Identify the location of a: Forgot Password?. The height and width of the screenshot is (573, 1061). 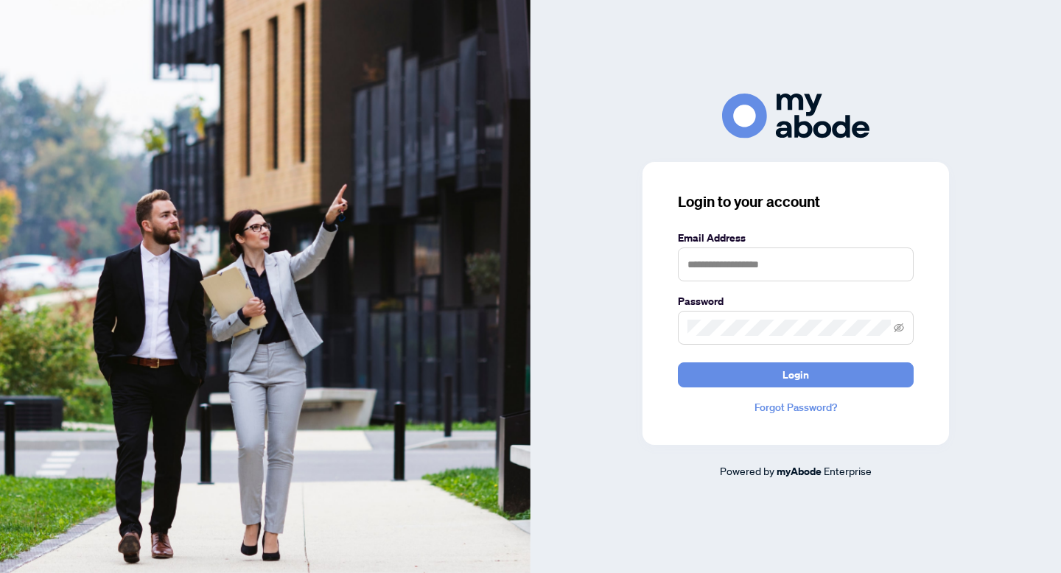
(796, 407).